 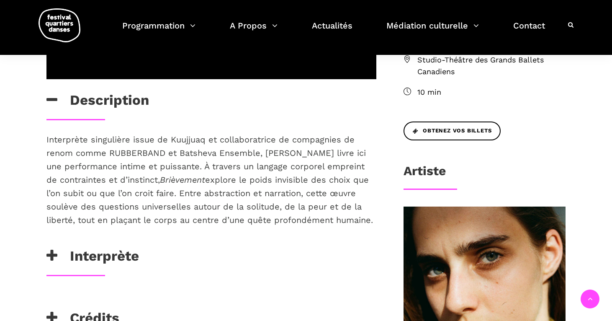 What do you see at coordinates (210, 180) in the screenshot?
I see `span: Interprète singulière issue de Kuujjuaq et collaboratrice de compagnies de renom comme RUBBERBAND...` at bounding box center [210, 180].